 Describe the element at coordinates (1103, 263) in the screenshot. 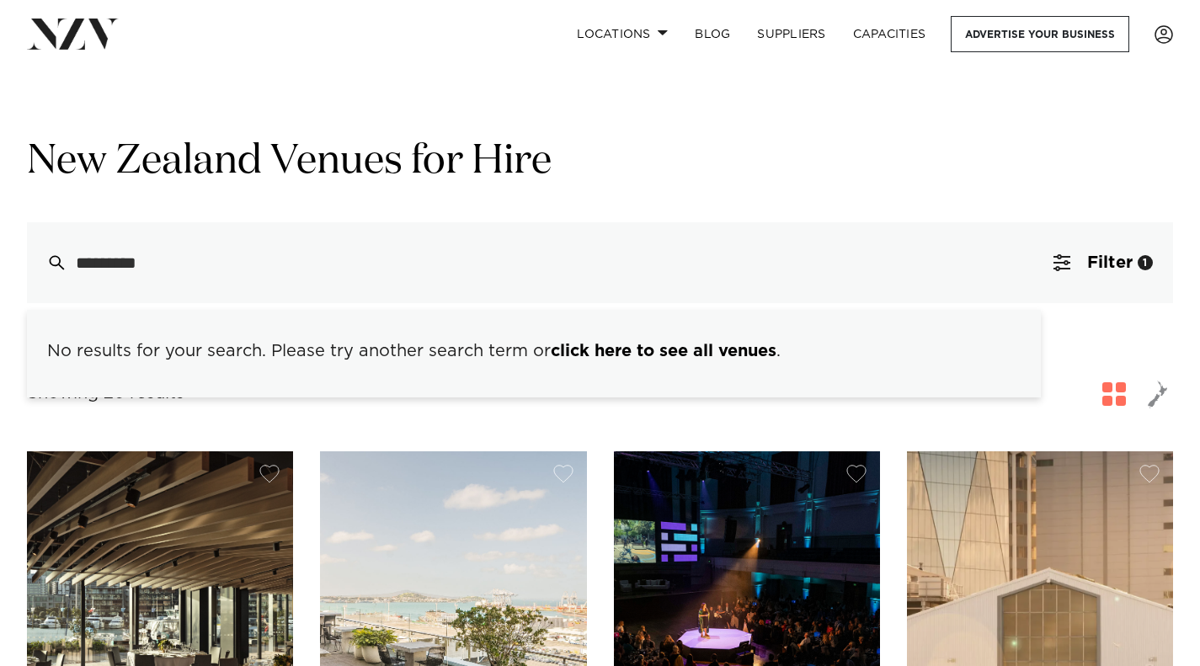

I see `button: Filter1` at that location.